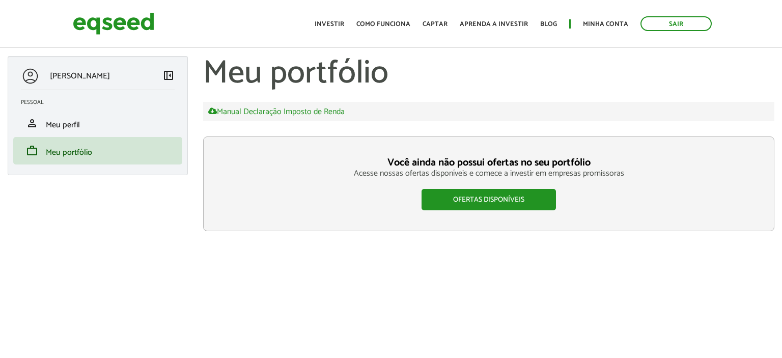 This screenshot has width=782, height=358. I want to click on a: Manual Declaração Imposto de Renda, so click(277, 112).